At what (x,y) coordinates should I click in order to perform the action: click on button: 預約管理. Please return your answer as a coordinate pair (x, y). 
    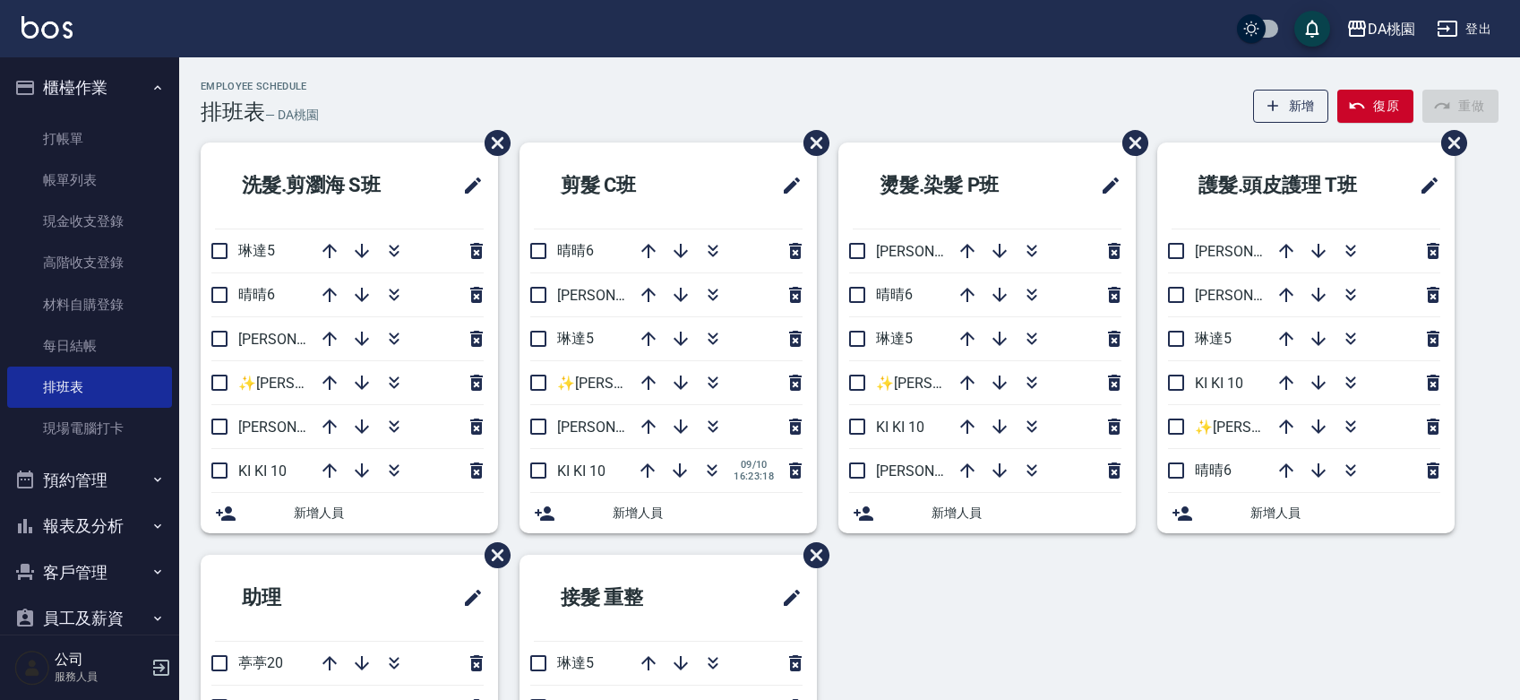
    Looking at the image, I should click on (90, 480).